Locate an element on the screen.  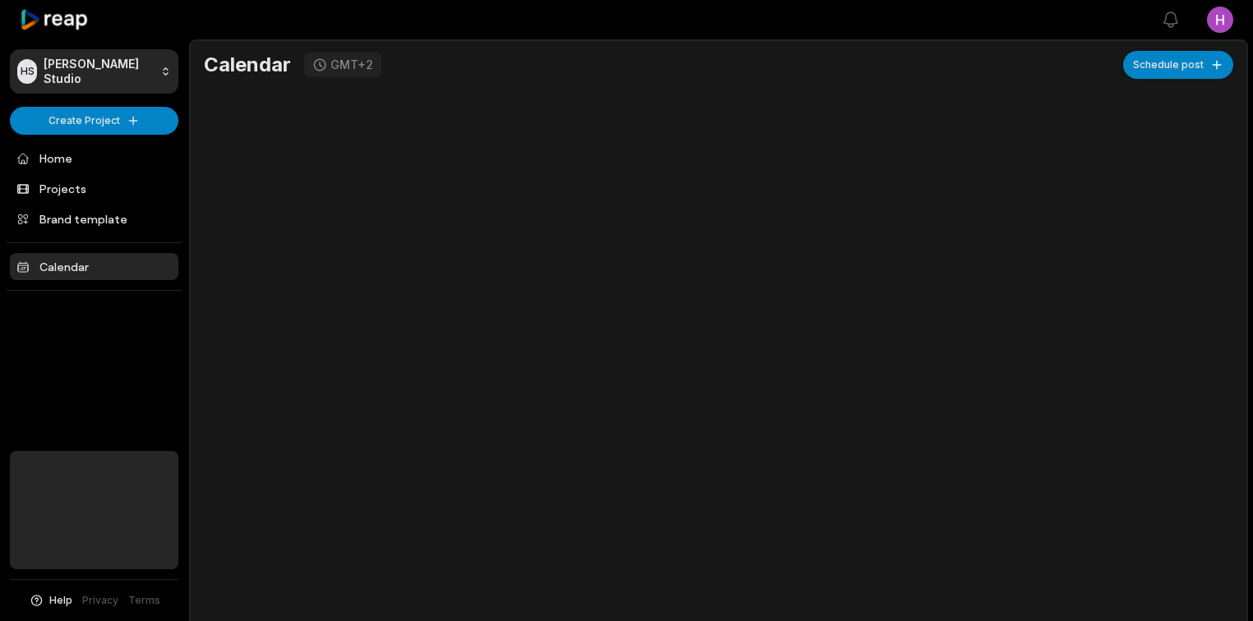
button: Schedule post is located at coordinates (1178, 65).